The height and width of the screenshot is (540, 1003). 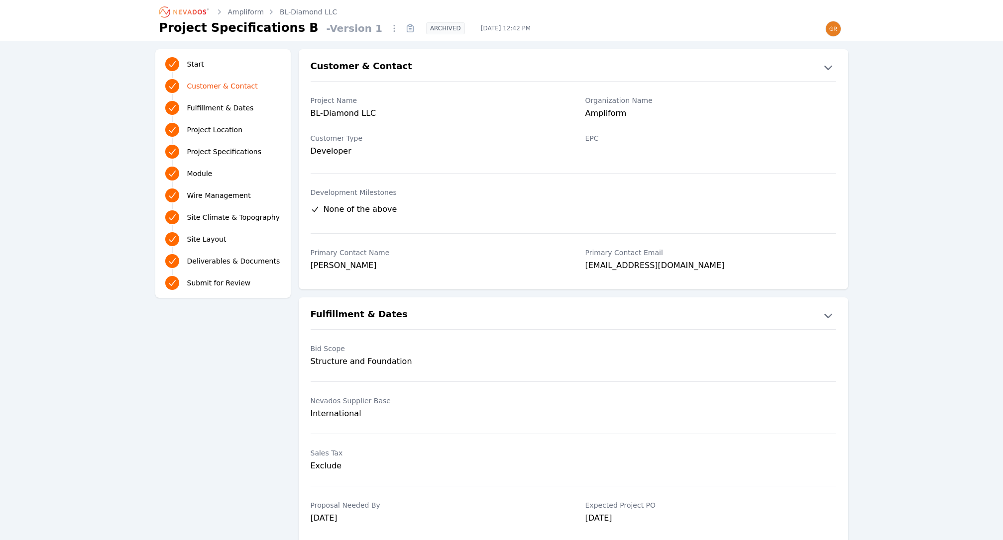 What do you see at coordinates (436, 151) in the screenshot?
I see `div: Developer` at bounding box center [436, 151].